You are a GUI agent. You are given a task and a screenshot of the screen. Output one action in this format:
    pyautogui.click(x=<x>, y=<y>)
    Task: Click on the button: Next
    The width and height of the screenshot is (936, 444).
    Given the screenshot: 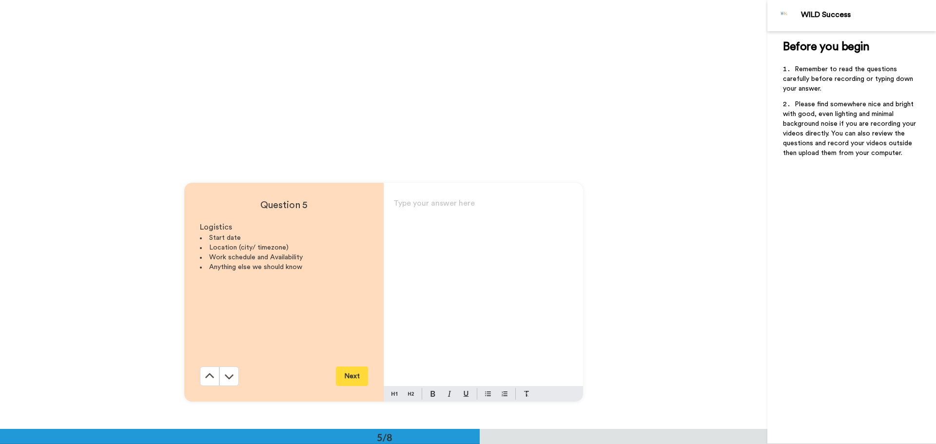 What is the action you would take?
    pyautogui.click(x=352, y=377)
    